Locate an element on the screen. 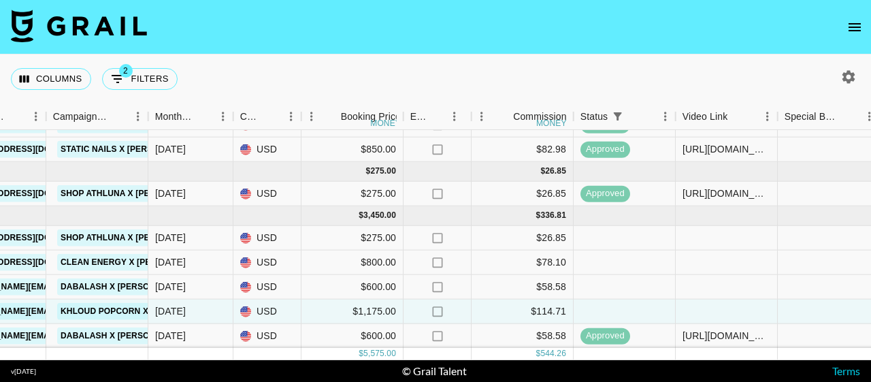 This screenshot has height=382, width=871. img: Grail Talent is located at coordinates (79, 26).